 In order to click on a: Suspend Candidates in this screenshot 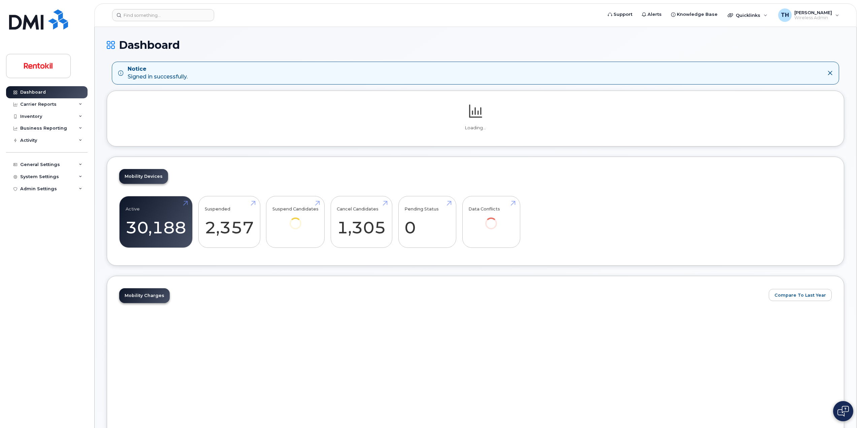, I will do `click(295, 219)`.